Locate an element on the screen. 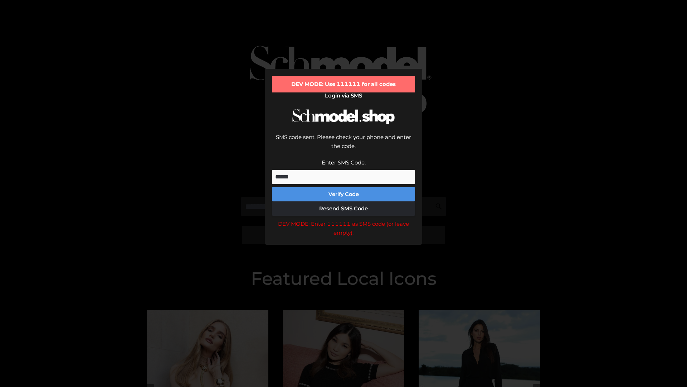 This screenshot has width=687, height=387. div: DEV MODE: Enter 111111 as SMS code (or leave empty). is located at coordinates (344, 228).